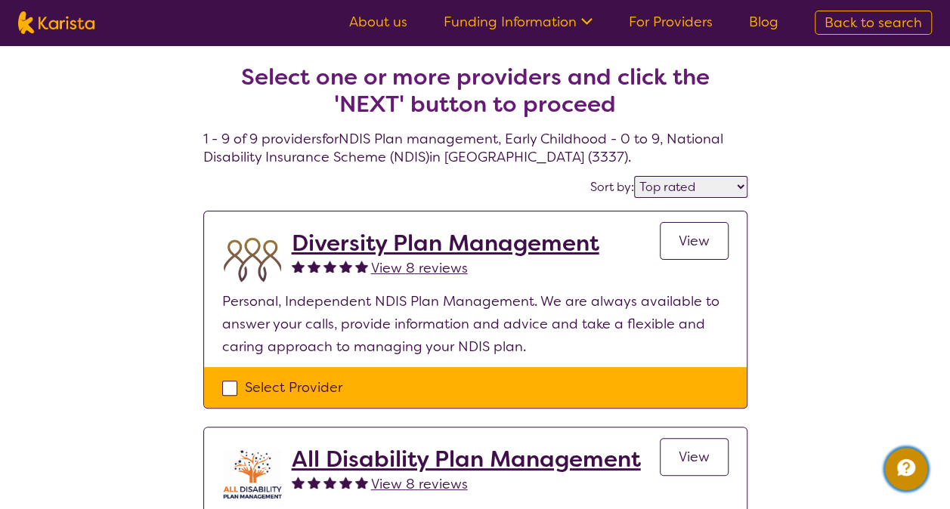 The width and height of the screenshot is (950, 509). What do you see at coordinates (252, 475) in the screenshot?
I see `img: at5vqv0lot2lggohlylh.jpg` at bounding box center [252, 475].